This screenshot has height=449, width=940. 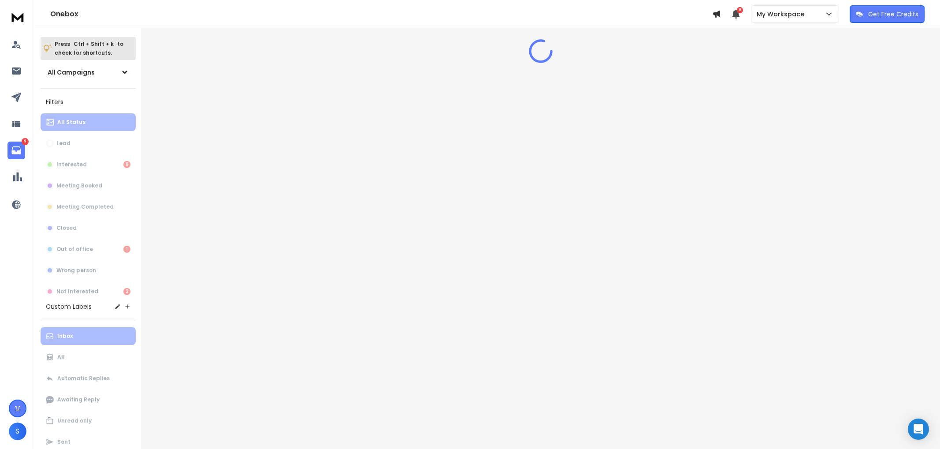 What do you see at coordinates (16, 150) in the screenshot?
I see `a: 9` at bounding box center [16, 150].